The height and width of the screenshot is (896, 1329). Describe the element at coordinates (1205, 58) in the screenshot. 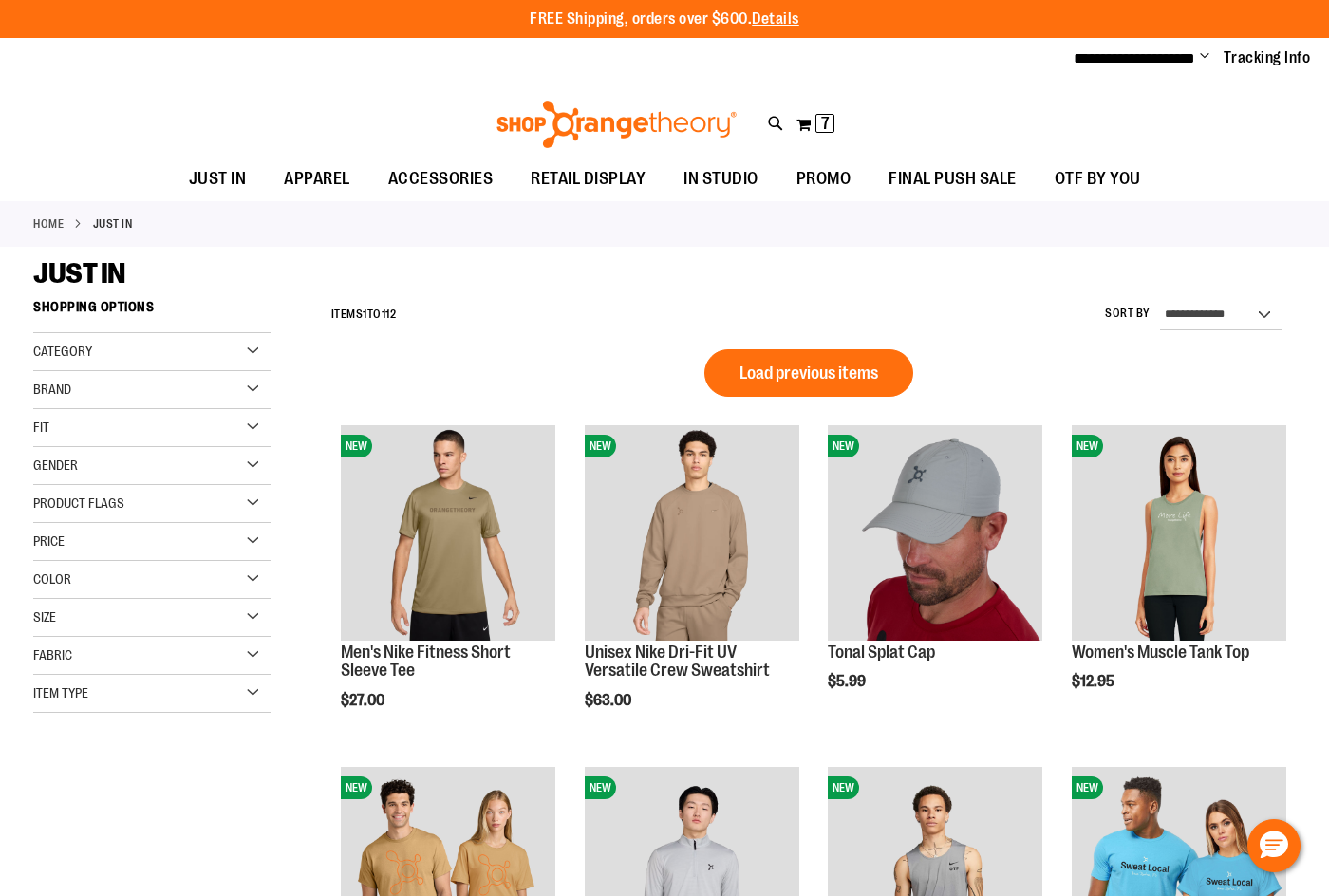

I see `button: Account menu` at that location.